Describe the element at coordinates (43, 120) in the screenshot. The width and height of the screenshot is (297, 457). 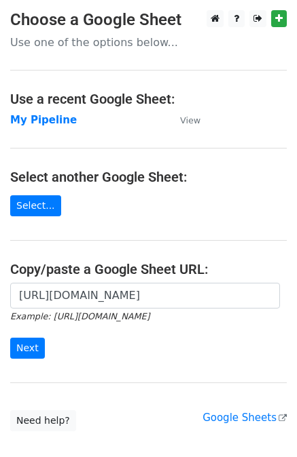
I see `a: My Pipeline` at that location.